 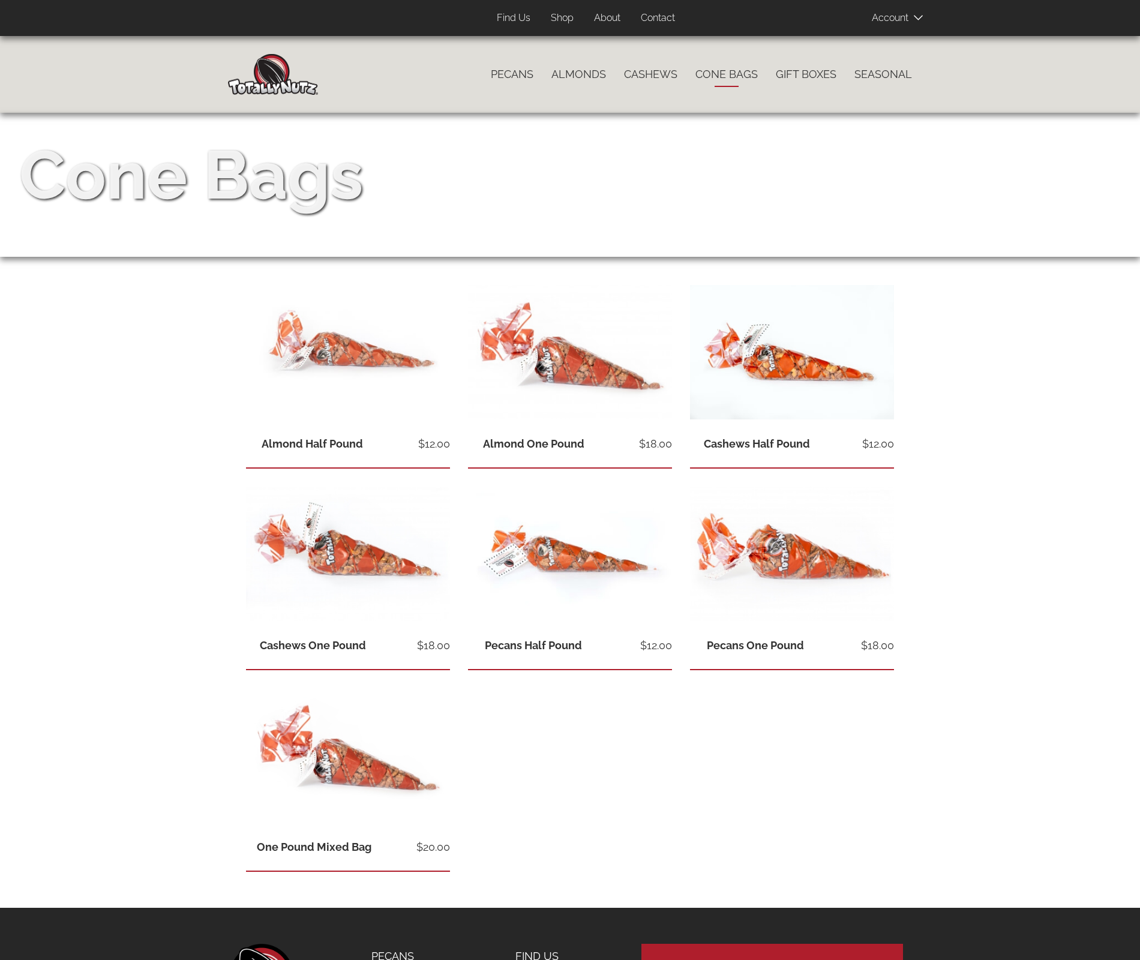 What do you see at coordinates (579, 74) in the screenshot?
I see `a: Almonds` at bounding box center [579, 74].